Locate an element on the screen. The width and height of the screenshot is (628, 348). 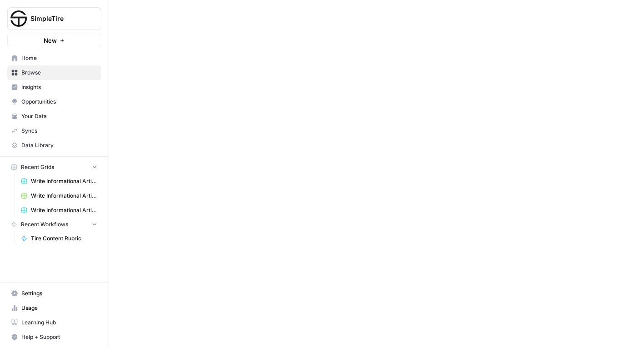
a: Data Library is located at coordinates (54, 145).